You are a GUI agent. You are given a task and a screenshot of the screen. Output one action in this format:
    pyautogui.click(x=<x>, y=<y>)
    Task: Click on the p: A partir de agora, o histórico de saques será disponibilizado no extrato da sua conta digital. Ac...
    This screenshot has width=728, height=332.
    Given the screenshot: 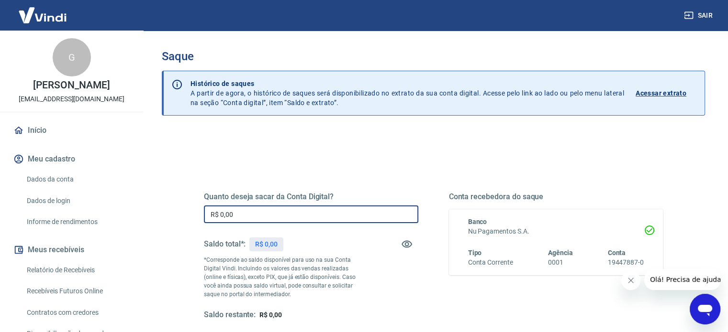 What is the action you would take?
    pyautogui.click(x=407, y=93)
    